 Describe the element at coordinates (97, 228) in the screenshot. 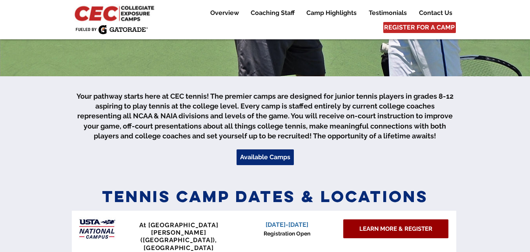

I see `img: USTA Campus image_edited.jpg` at that location.